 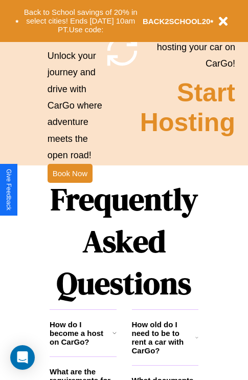 I want to click on div: Give Feedback, so click(x=9, y=189).